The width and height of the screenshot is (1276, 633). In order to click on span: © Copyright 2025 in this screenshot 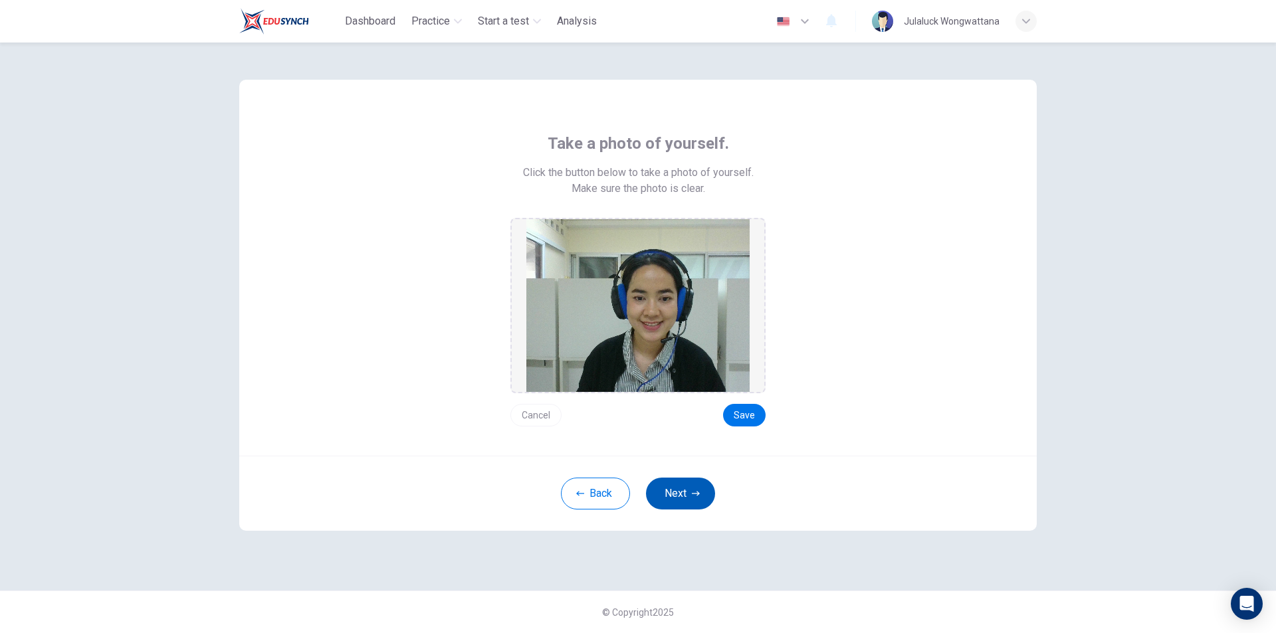, I will do `click(638, 613)`.